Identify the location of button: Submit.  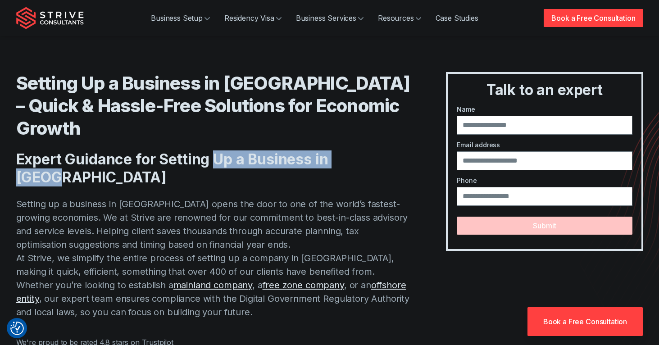
(544, 226).